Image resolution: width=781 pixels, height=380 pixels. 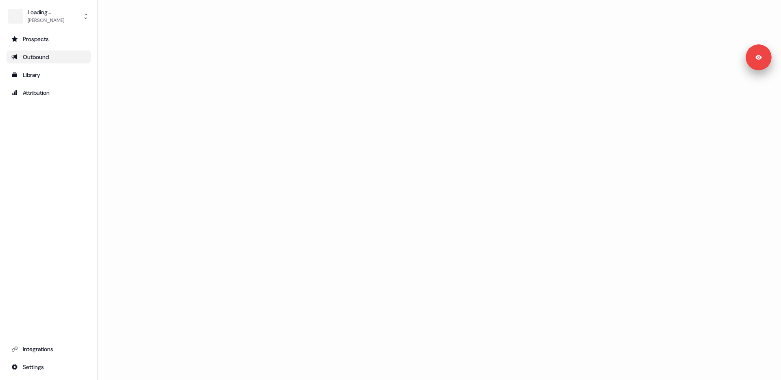 What do you see at coordinates (48, 93) in the screenshot?
I see `a: Go to attribution` at bounding box center [48, 93].